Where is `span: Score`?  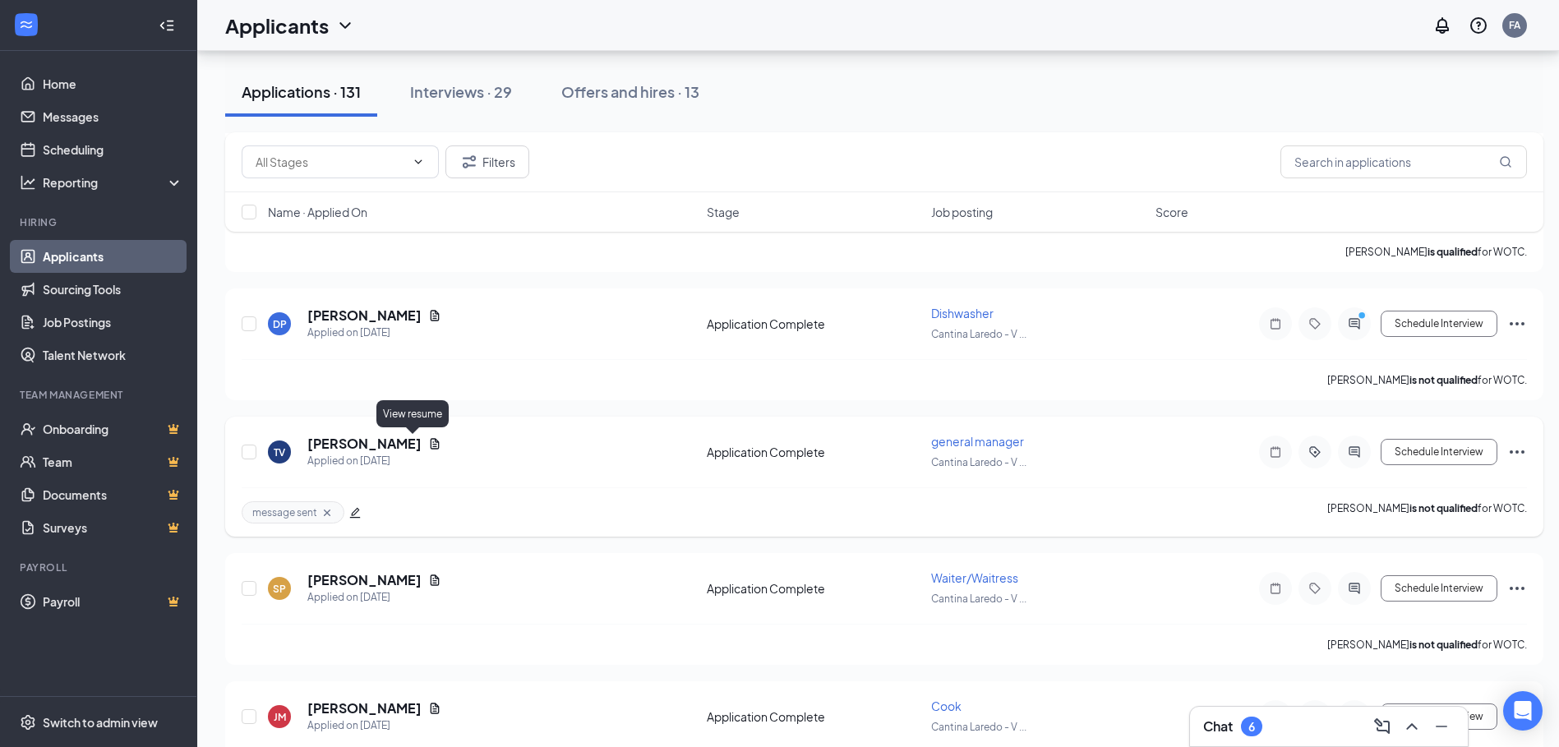
span: Score is located at coordinates (1172, 212).